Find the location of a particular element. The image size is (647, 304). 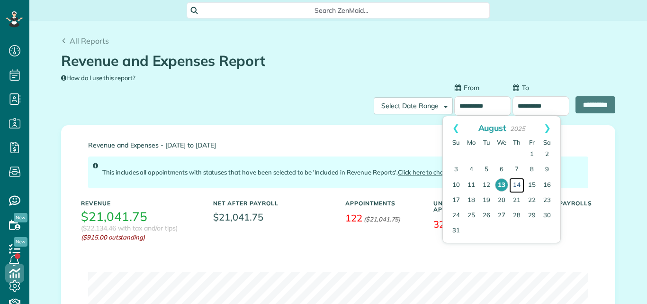

h5: Net After Payroll is located at coordinates (246, 203).